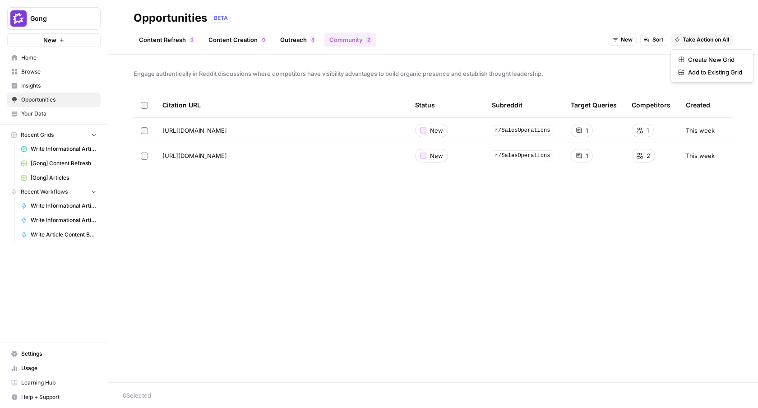 This screenshot has height=408, width=758. Describe the element at coordinates (59, 368) in the screenshot. I see `span: Usage` at that location.